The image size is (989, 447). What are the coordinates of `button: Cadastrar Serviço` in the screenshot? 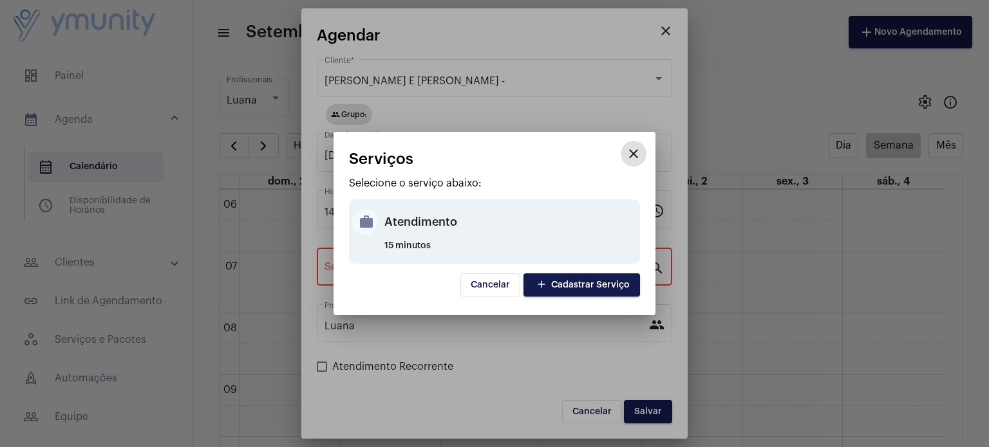 It's located at (581, 285).